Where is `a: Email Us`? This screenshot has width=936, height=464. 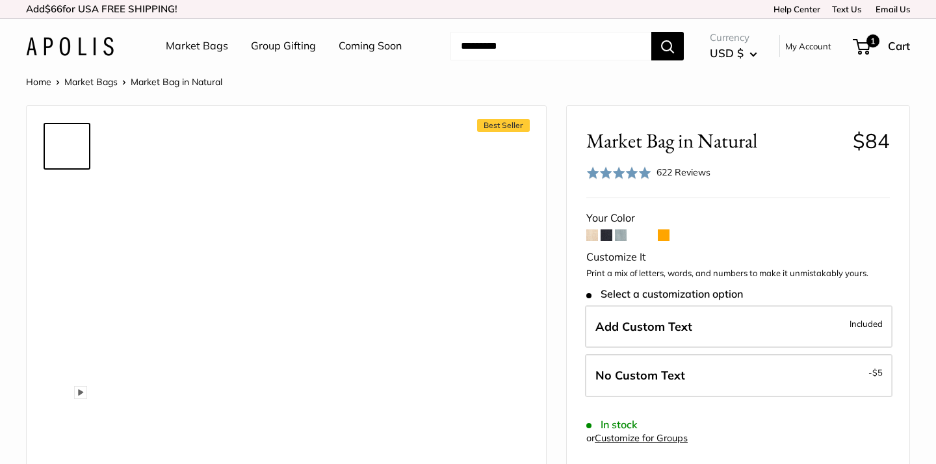
a: Email Us is located at coordinates (890, 9).